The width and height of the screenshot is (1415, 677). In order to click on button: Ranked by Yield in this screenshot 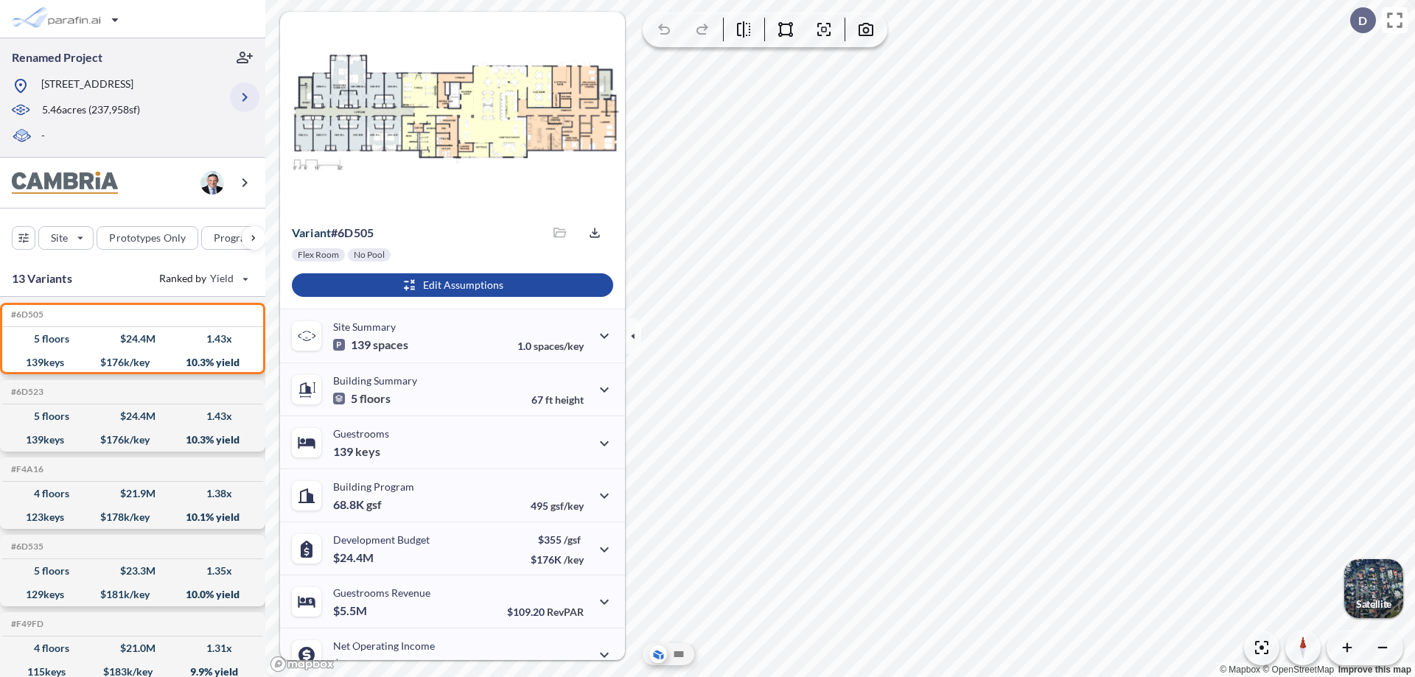, I will do `click(203, 279)`.